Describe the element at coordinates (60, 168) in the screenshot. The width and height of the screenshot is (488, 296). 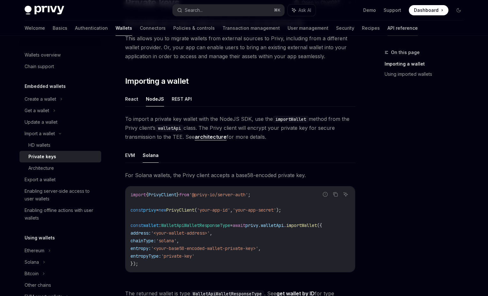
I see `a: Architecture` at that location.